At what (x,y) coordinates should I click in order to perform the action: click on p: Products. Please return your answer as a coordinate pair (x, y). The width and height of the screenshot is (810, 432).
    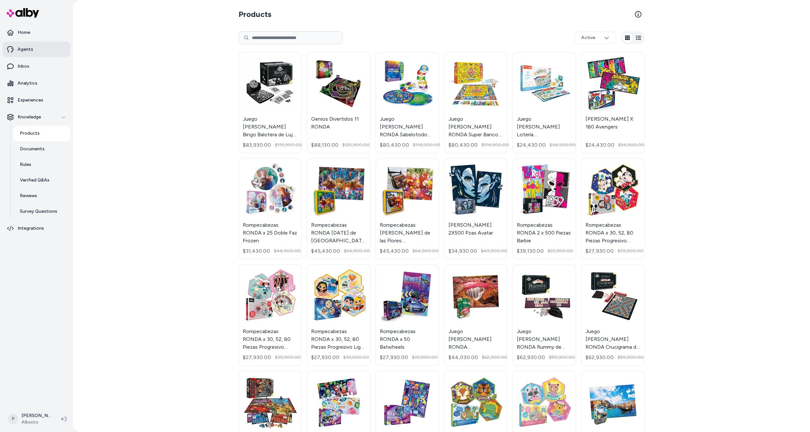
    Looking at the image, I should click on (30, 133).